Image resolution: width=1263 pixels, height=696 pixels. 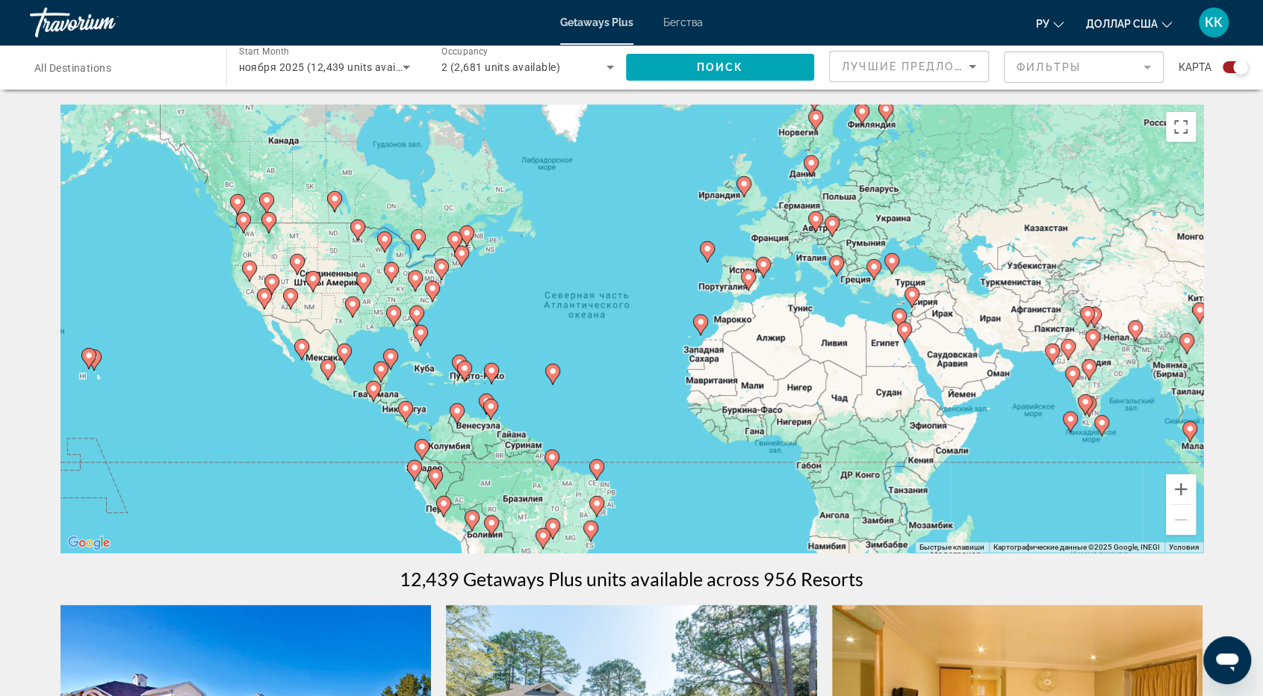 I want to click on span: All Destinations, so click(x=72, y=68).